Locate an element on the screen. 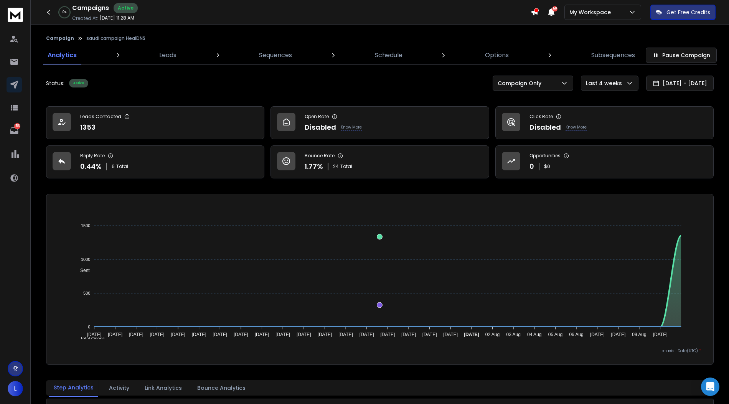 The width and height of the screenshot is (729, 404). span: Total Opens is located at coordinates (89, 339).